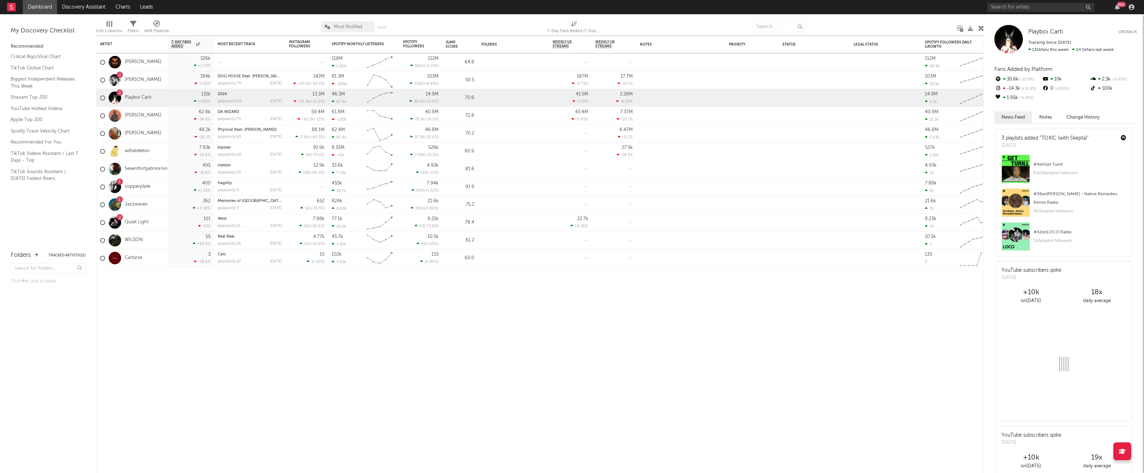 This screenshot has height=473, width=1144. Describe the element at coordinates (339, 66) in the screenshot. I see `div: 1.31M` at that location.